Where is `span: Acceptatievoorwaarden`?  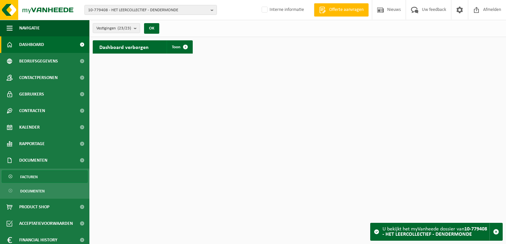 span: Acceptatievoorwaarden is located at coordinates (46, 224).